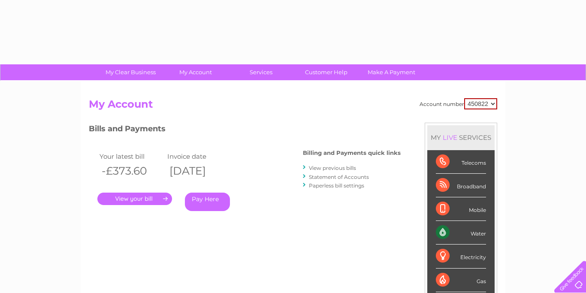 The height and width of the screenshot is (293, 586). What do you see at coordinates (450, 137) in the screenshot?
I see `div: LIVE` at bounding box center [450, 137].